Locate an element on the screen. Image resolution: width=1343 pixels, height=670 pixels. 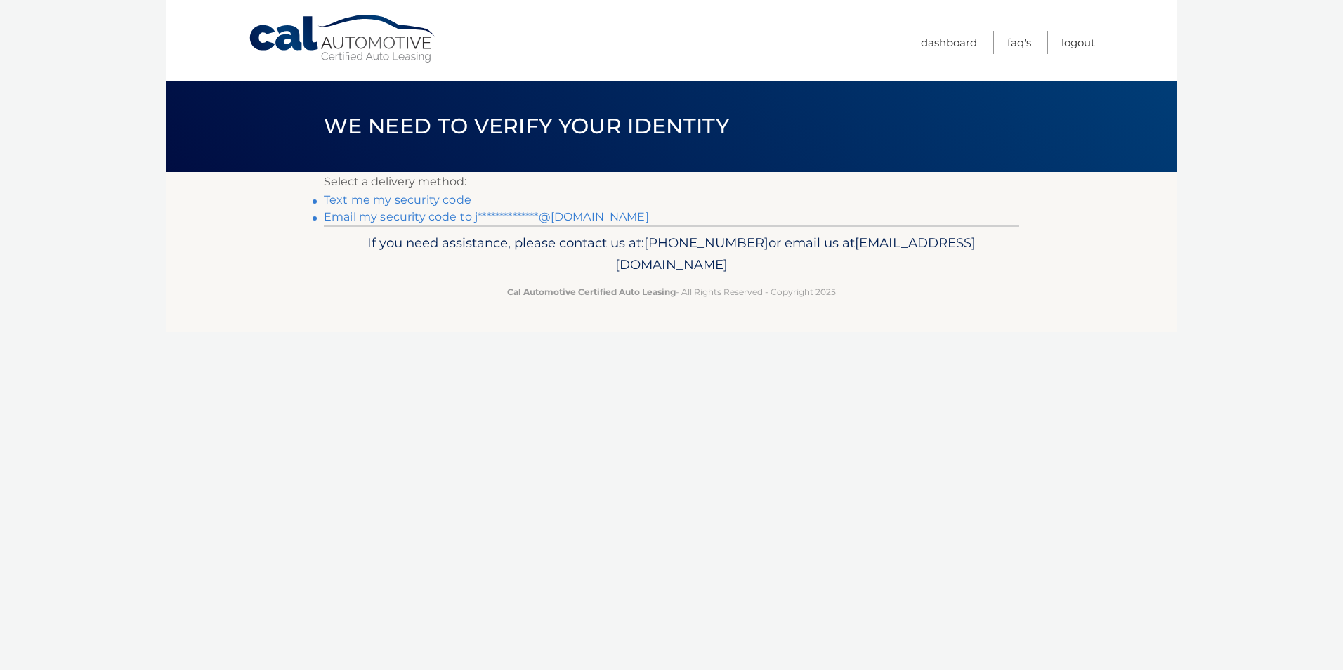
p: If you need assistance, please contact us at: or email us at is located at coordinates (672, 254).